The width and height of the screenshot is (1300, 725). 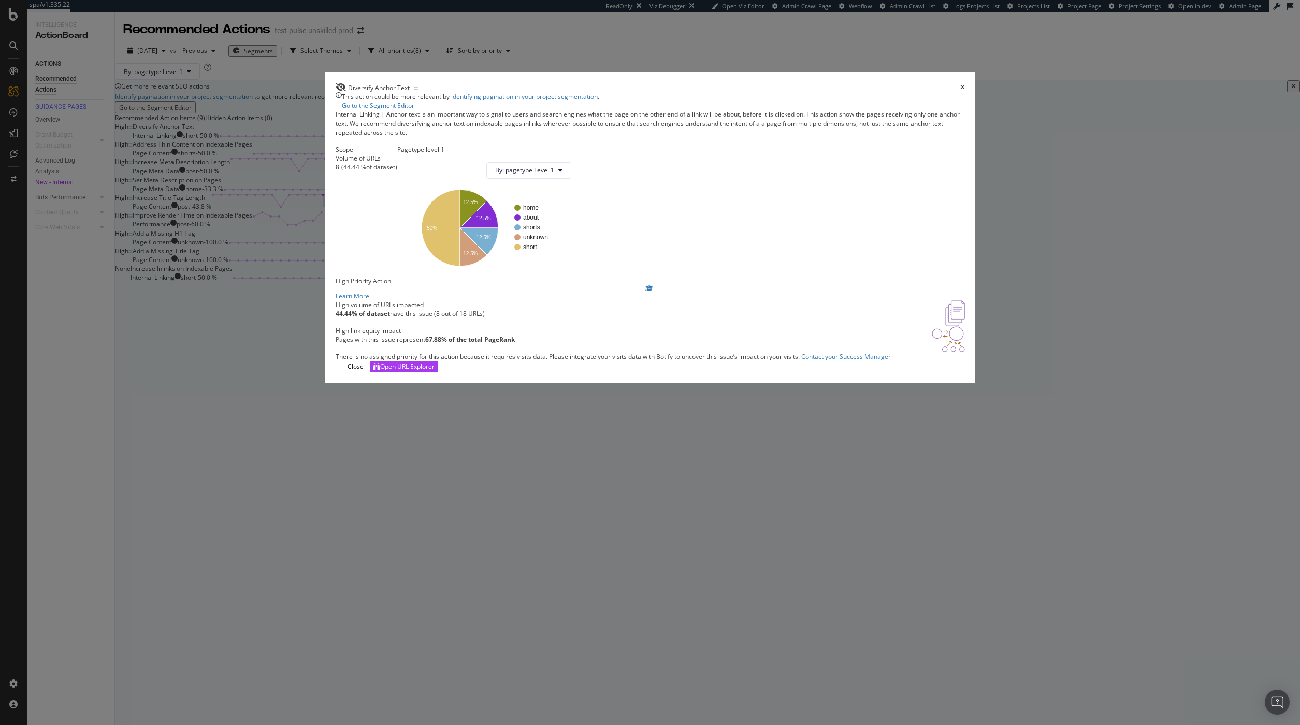 What do you see at coordinates (488, 227) in the screenshot?
I see `div: A chart.` at bounding box center [488, 227].